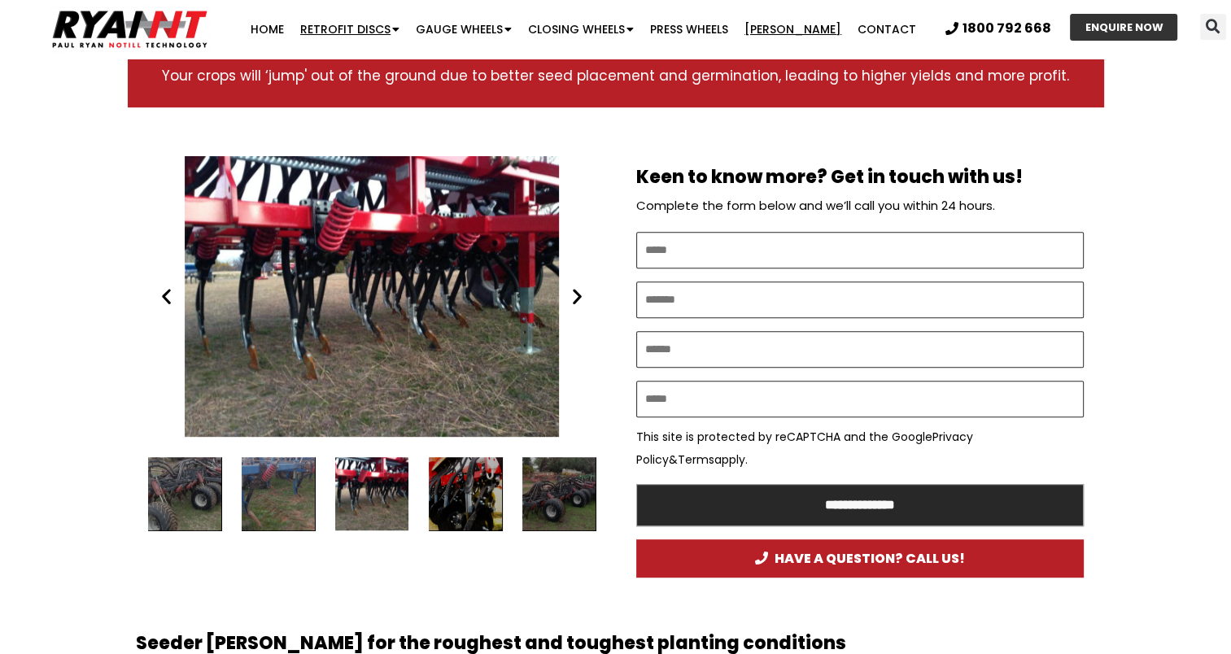 This screenshot has height=654, width=1231. Describe the element at coordinates (860, 558) in the screenshot. I see `a: HAVE A QUESTION? CALL US!` at that location.